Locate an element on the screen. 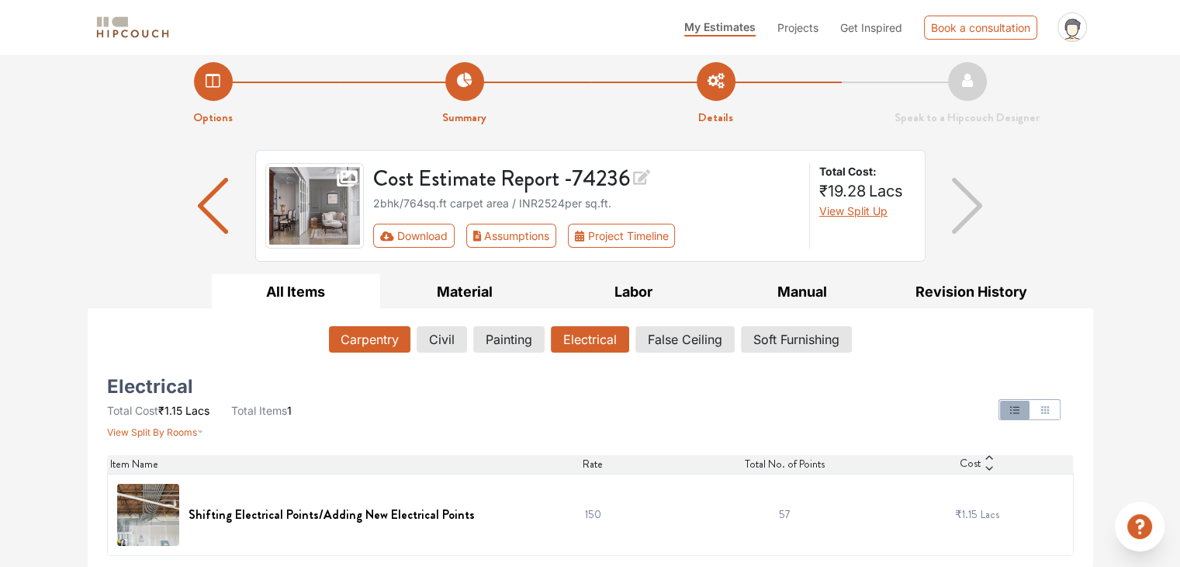  span: My Estimates is located at coordinates (720, 26).